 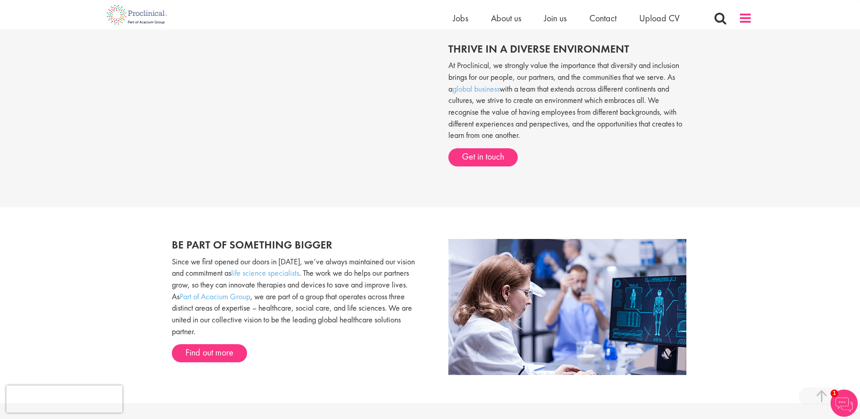 I want to click on a: Part of Acacium Group, so click(x=215, y=296).